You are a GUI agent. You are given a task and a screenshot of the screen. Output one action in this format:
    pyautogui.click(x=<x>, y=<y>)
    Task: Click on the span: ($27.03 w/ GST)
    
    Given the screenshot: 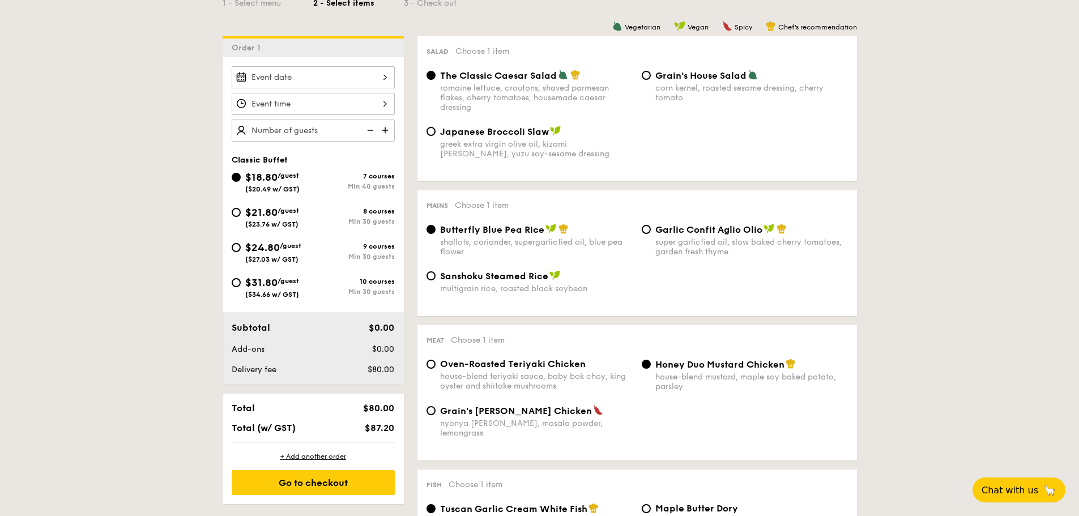 What is the action you would take?
    pyautogui.click(x=272, y=259)
    